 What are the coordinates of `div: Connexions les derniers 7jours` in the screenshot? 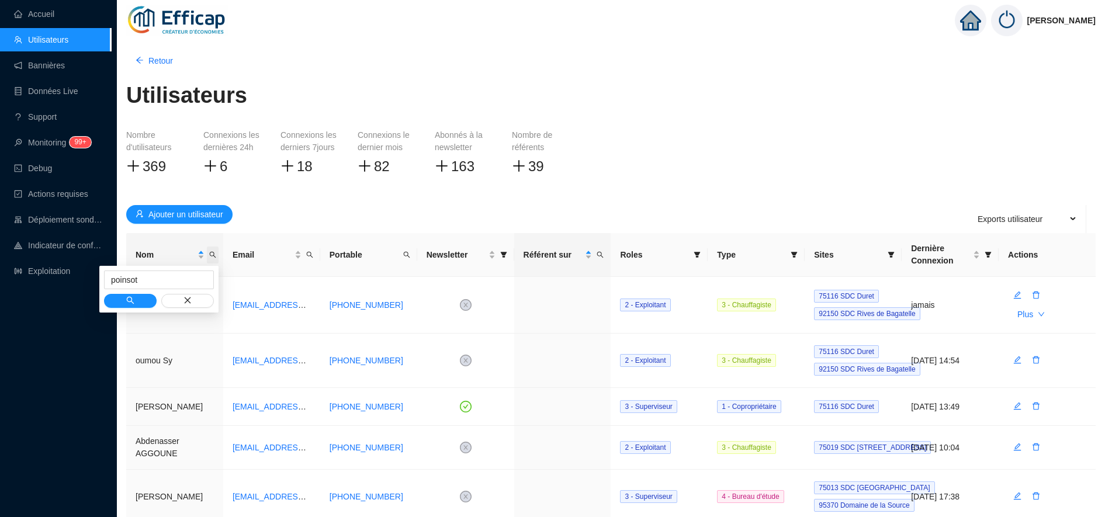 It's located at (310, 141).